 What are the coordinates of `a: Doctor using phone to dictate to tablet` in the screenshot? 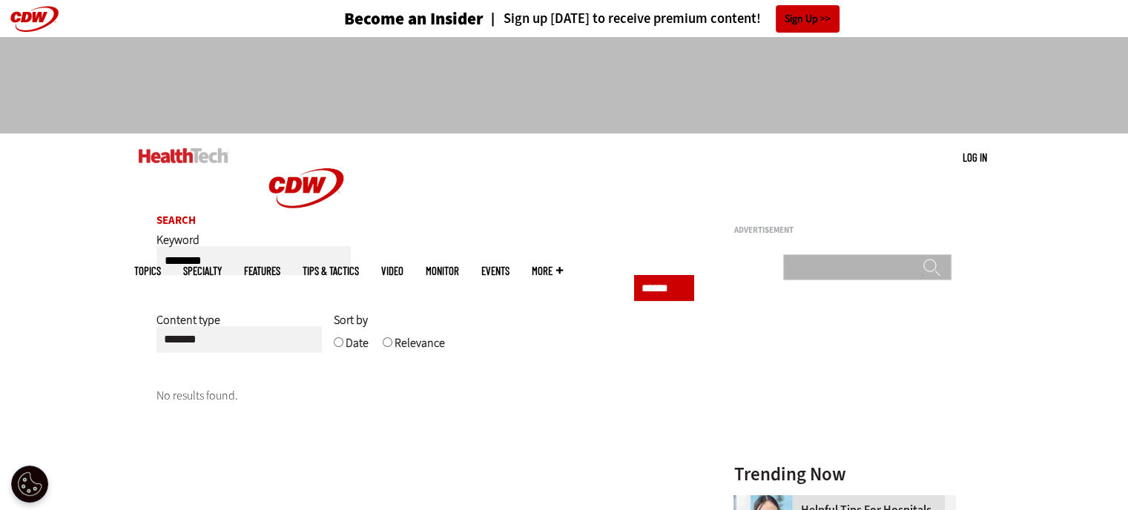 It's located at (767, 501).